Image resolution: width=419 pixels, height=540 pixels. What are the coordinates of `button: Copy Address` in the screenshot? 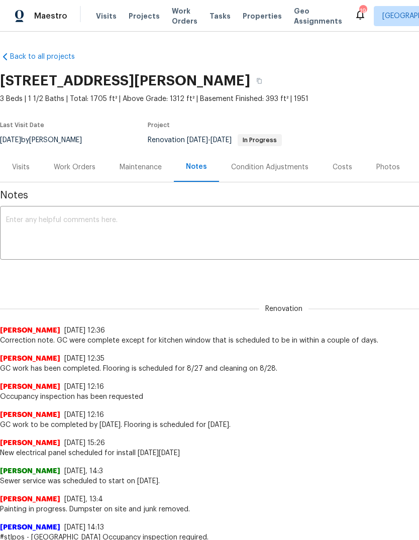 It's located at (259, 81).